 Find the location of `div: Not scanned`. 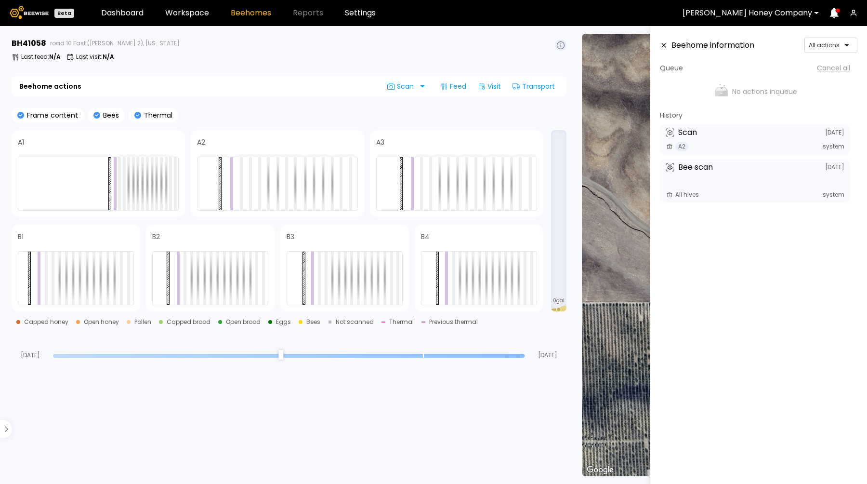

div: Not scanned is located at coordinates (355, 322).